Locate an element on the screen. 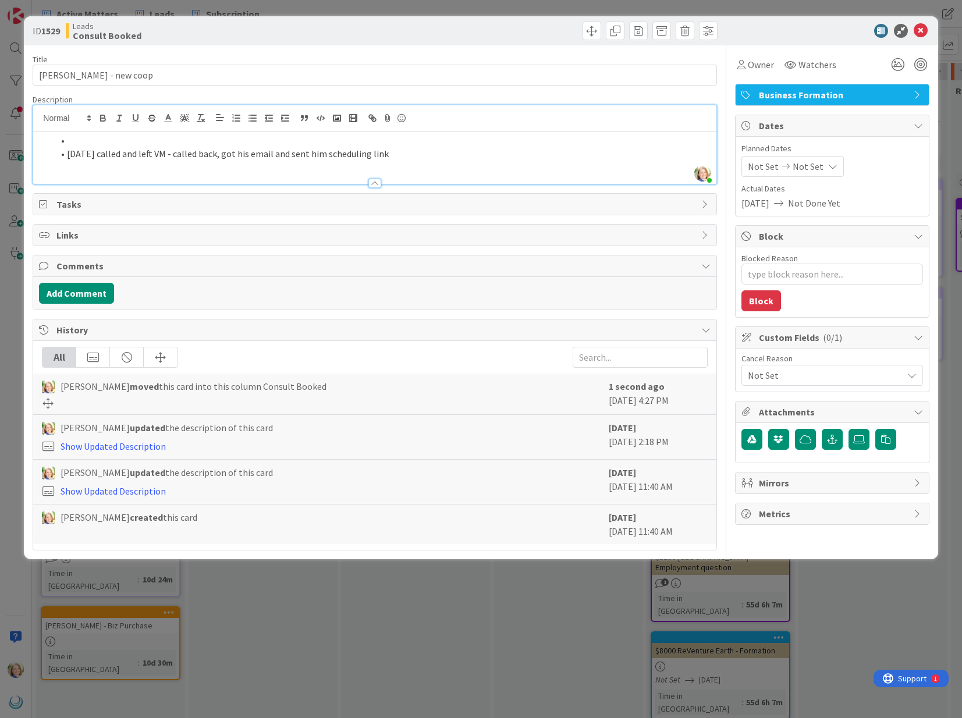 This screenshot has height=718, width=962. span: Mirrors is located at coordinates (833, 483).